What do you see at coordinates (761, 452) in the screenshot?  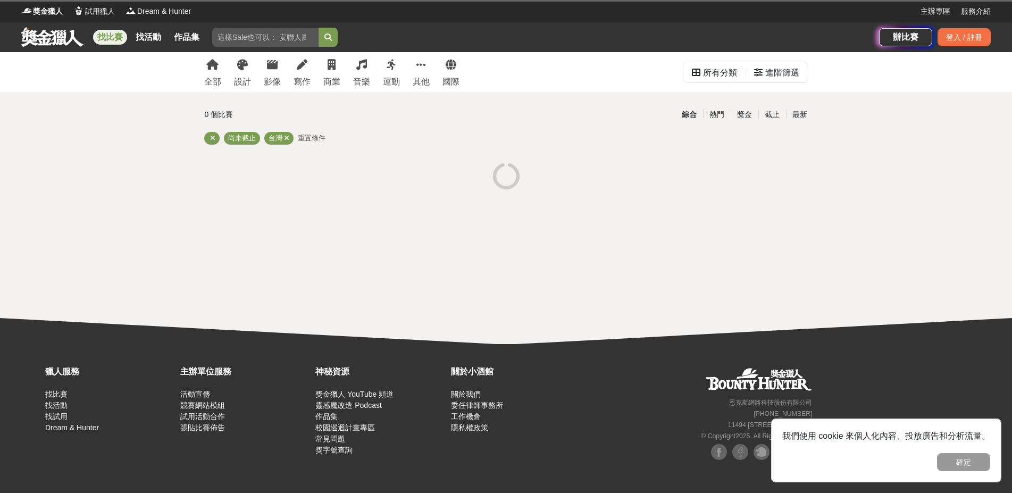 I see `img: Plurk` at bounding box center [761, 452].